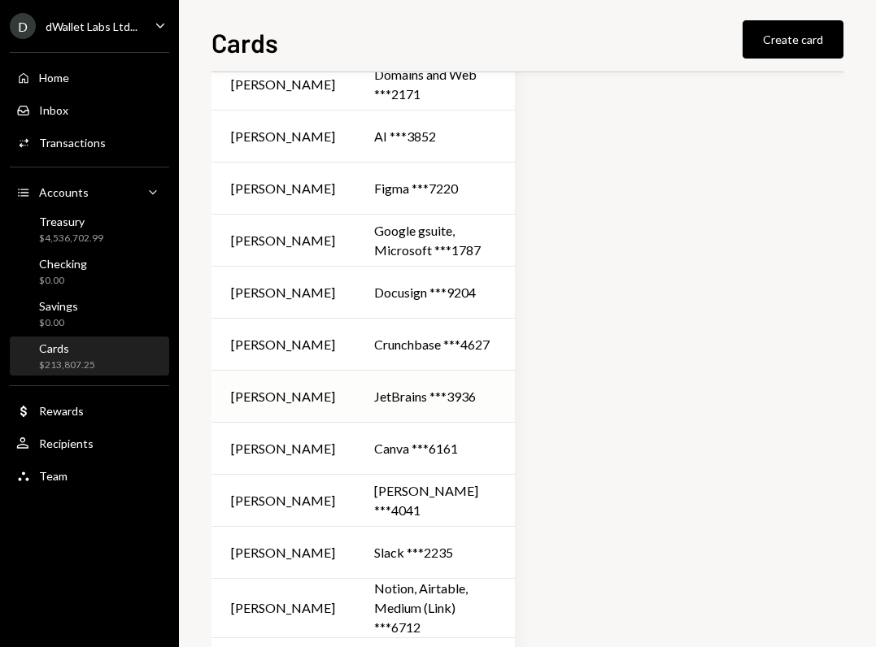 The image size is (876, 647). I want to click on div: Rewards, so click(61, 411).